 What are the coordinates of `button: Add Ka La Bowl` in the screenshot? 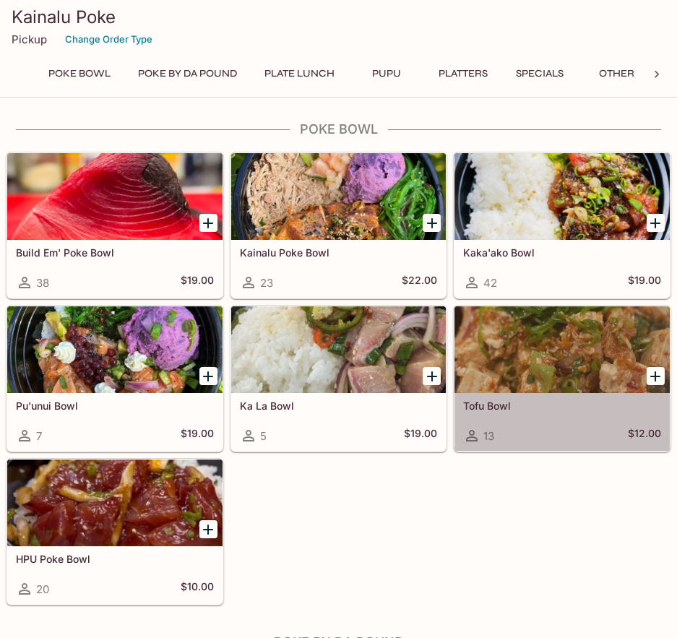 It's located at (432, 376).